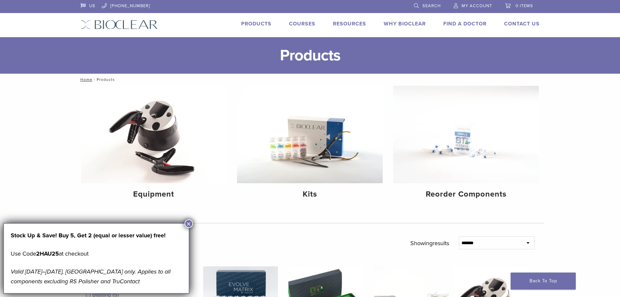 The height and width of the screenshot is (297, 620). What do you see at coordinates (154, 145) in the screenshot?
I see `a: Equipment` at bounding box center [154, 145].